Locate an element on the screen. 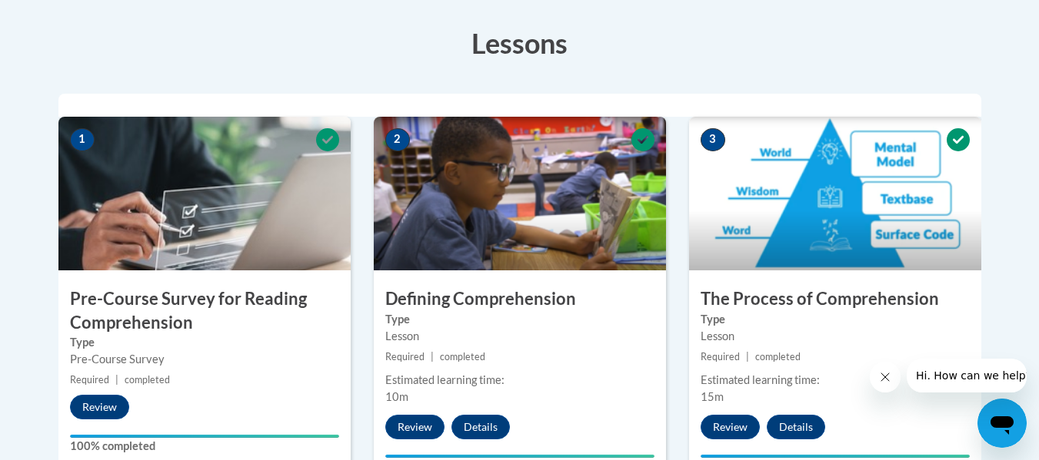 The height and width of the screenshot is (460, 1039). span: 3 is located at coordinates (713, 140).